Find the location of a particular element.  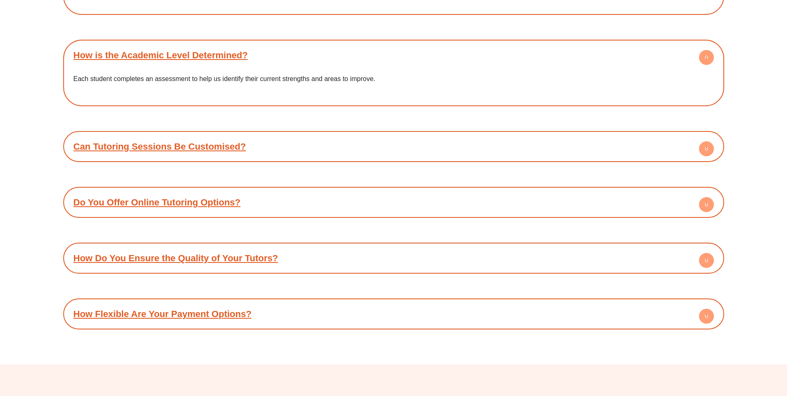

a: How is the Academic Level Determined? is located at coordinates (161, 55).